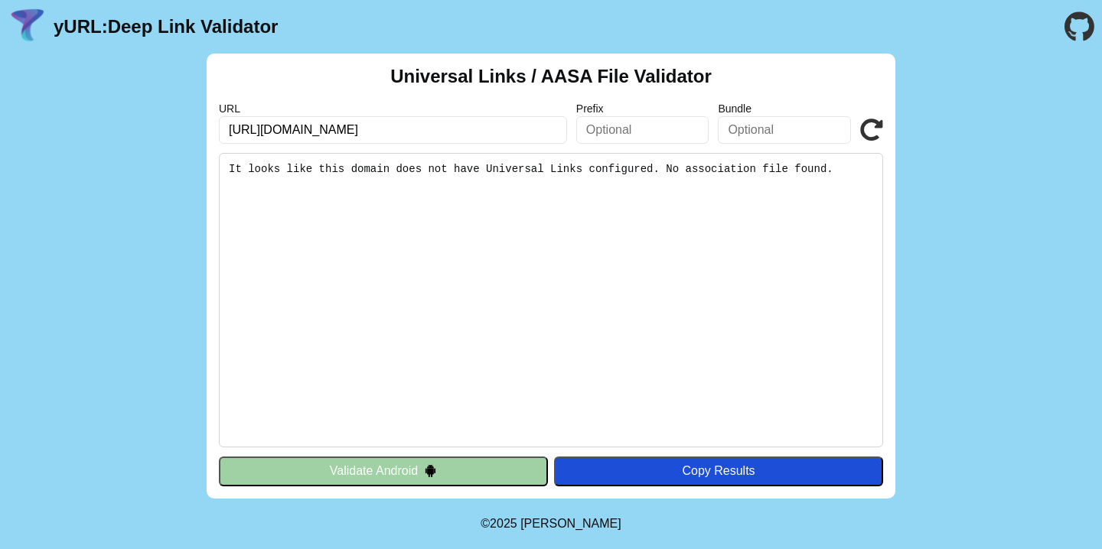 This screenshot has height=549, width=1102. What do you see at coordinates (551, 77) in the screenshot?
I see `h2: Universal Links / AASA File Validator` at bounding box center [551, 77].